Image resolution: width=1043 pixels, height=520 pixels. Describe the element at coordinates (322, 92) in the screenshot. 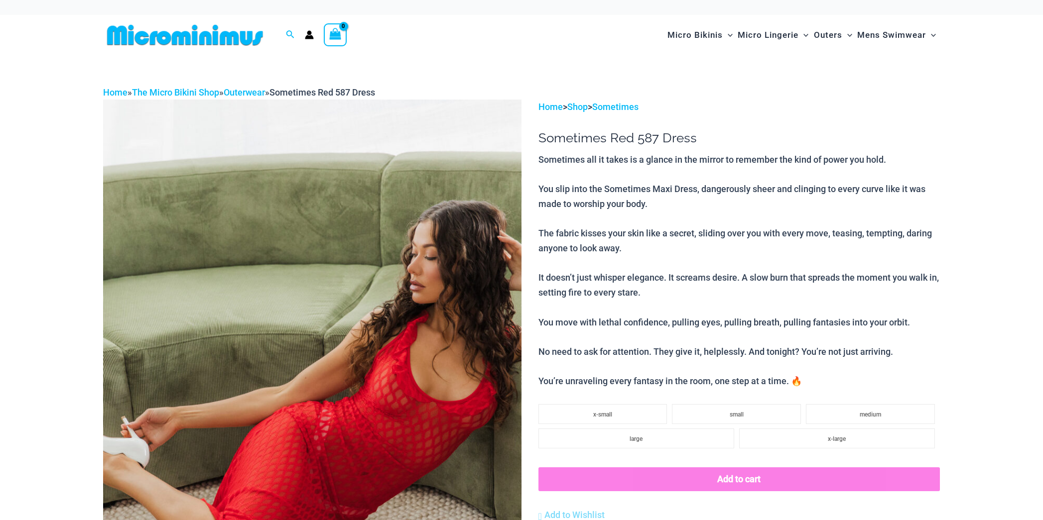

I see `span: Sometimes Red 587 Dress` at that location.